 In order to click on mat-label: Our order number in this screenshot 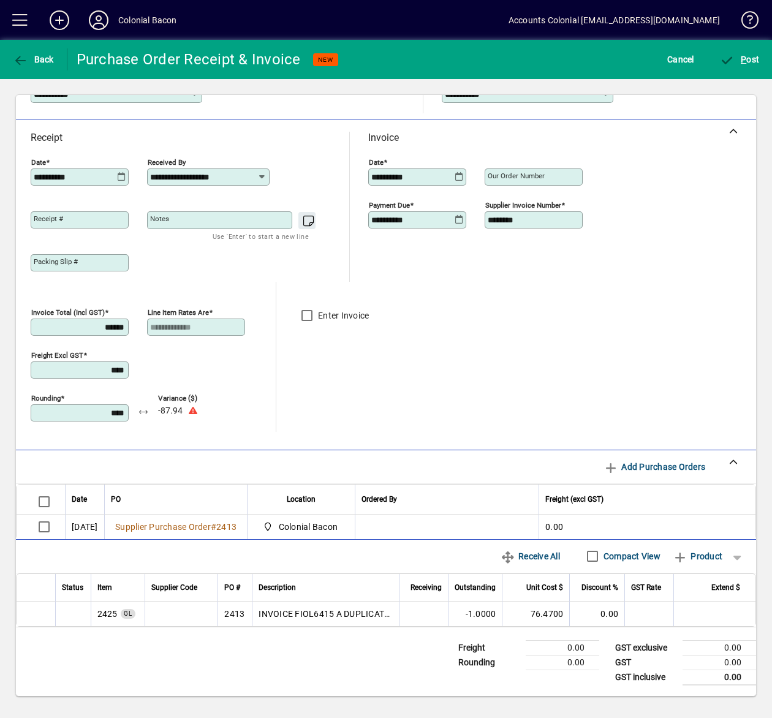, I will do `click(516, 176)`.